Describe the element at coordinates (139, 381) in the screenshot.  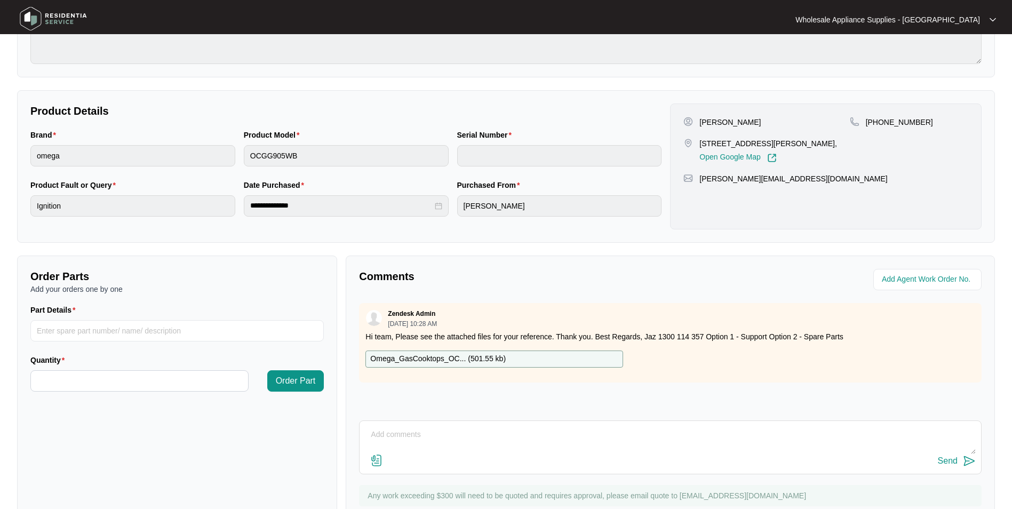
I see `input: Quantity` at that location.